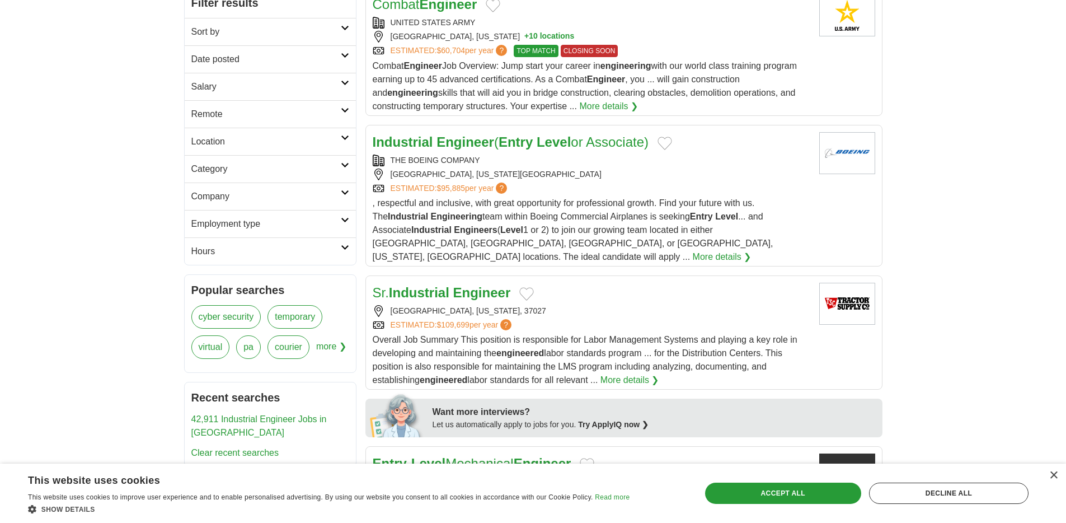 The height and width of the screenshot is (523, 1066). I want to click on a: Remote, so click(270, 114).